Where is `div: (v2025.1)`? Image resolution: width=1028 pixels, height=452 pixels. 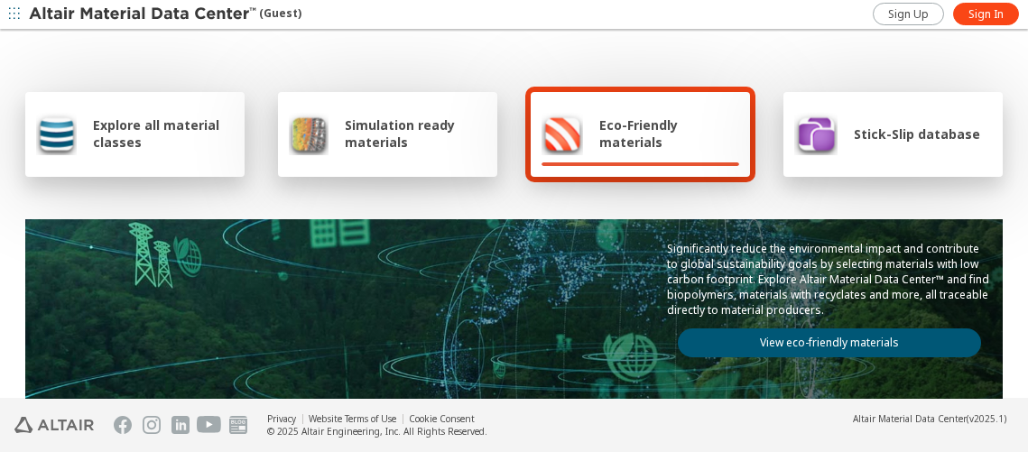
div: (v2025.1) is located at coordinates (930, 419).